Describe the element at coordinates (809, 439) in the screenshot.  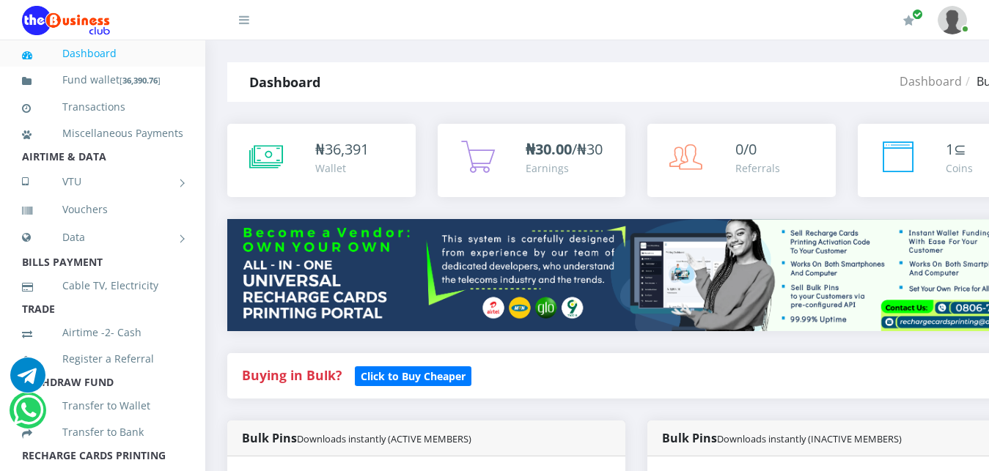
I see `small: Downloads instantly (INACTIVE MEMBERS)` at that location.